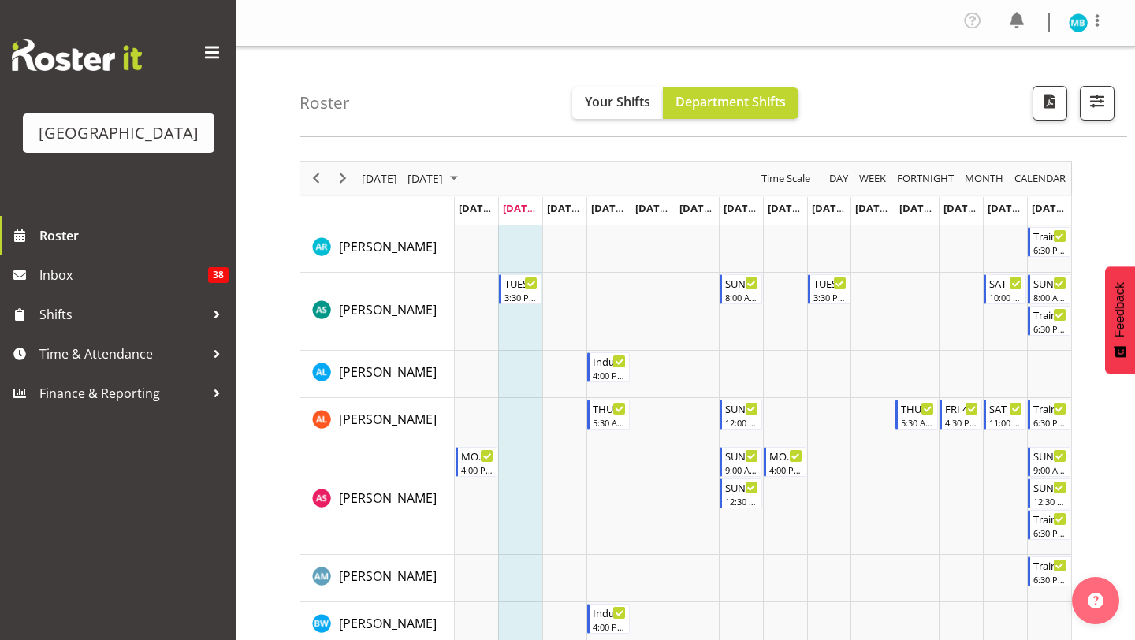 The width and height of the screenshot is (1135, 640). Describe the element at coordinates (838, 178) in the screenshot. I see `button: Timeline Day` at that location.